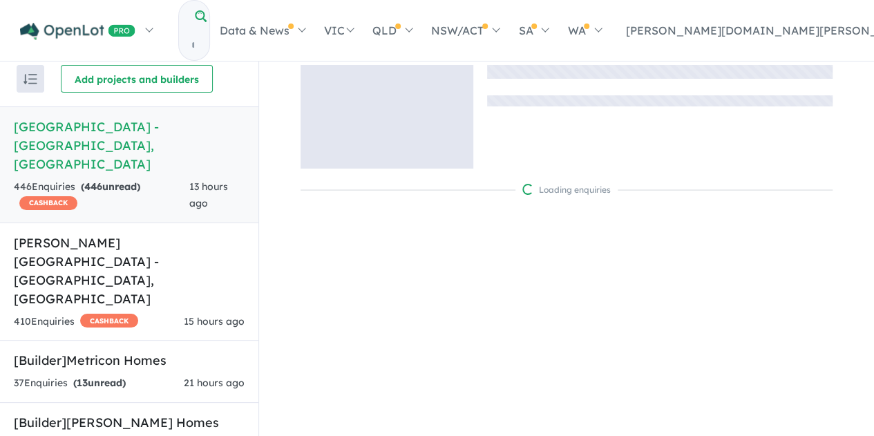  I want to click on a: WA, so click(584, 30).